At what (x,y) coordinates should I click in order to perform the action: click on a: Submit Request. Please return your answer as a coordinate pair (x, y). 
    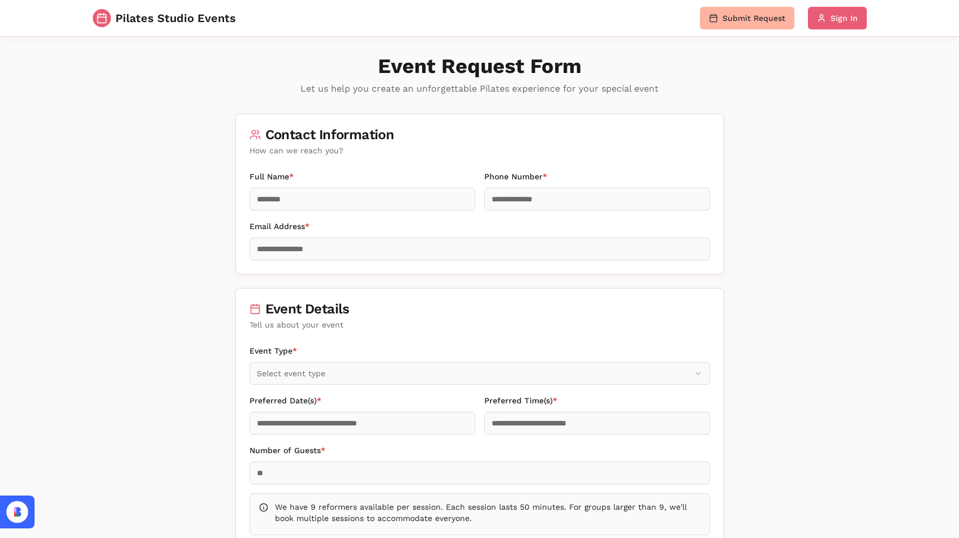
    Looking at the image, I should click on (747, 18).